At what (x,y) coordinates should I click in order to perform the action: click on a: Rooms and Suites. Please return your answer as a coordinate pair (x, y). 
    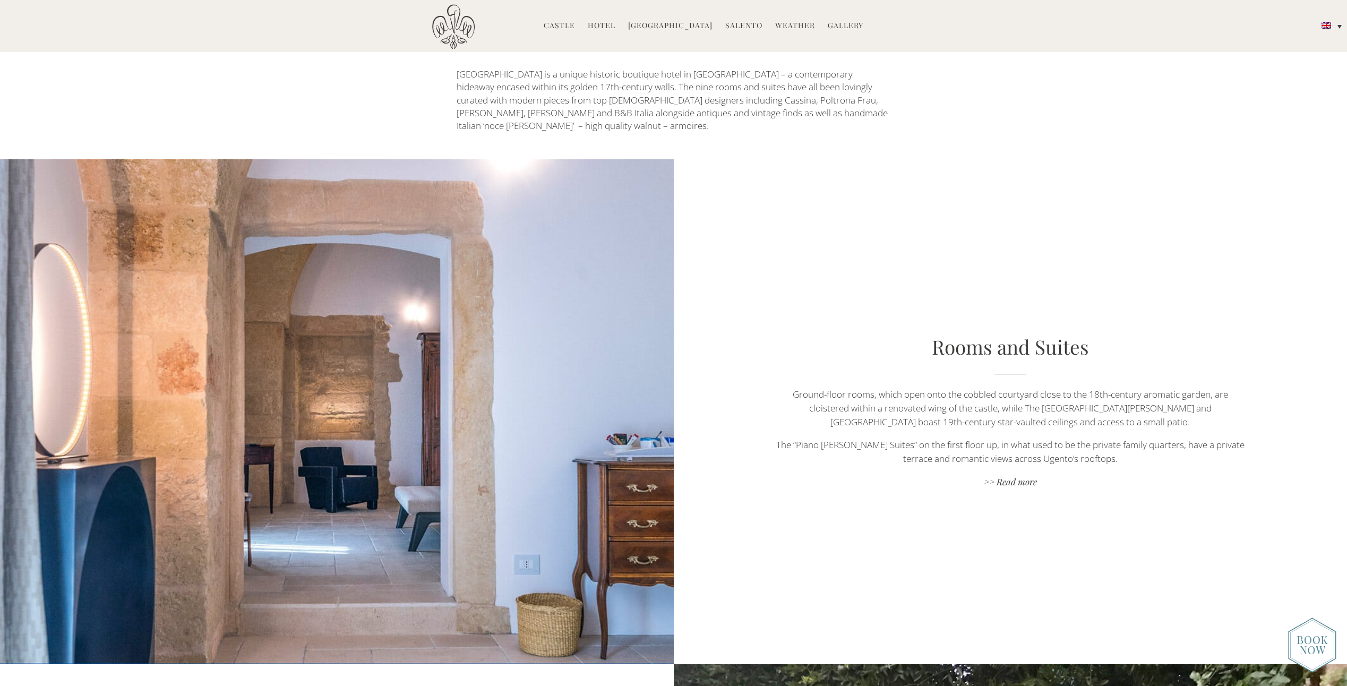
    Looking at the image, I should click on (1010, 346).